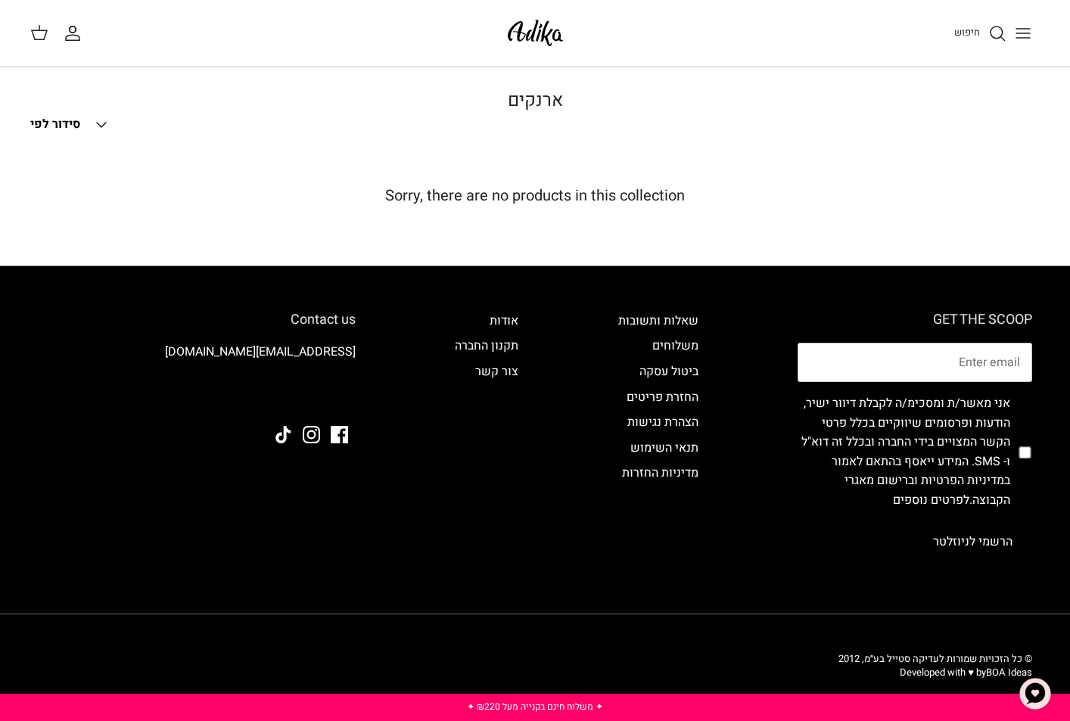 The width and height of the screenshot is (1070, 721). I want to click on button: Toggle menu, so click(1023, 33).